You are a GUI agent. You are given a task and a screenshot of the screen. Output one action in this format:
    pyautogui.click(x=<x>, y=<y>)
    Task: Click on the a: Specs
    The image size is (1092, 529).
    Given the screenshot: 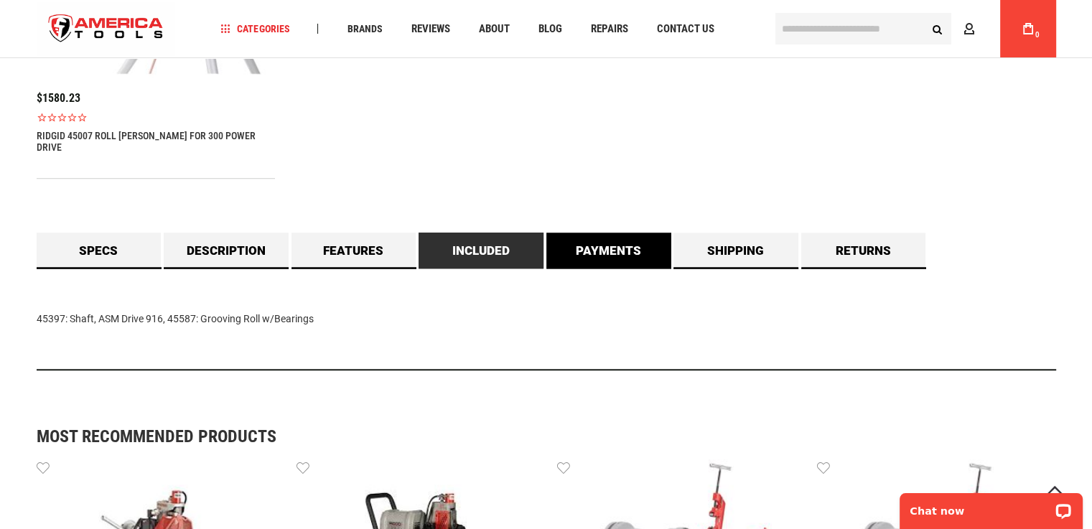 What is the action you would take?
    pyautogui.click(x=99, y=251)
    